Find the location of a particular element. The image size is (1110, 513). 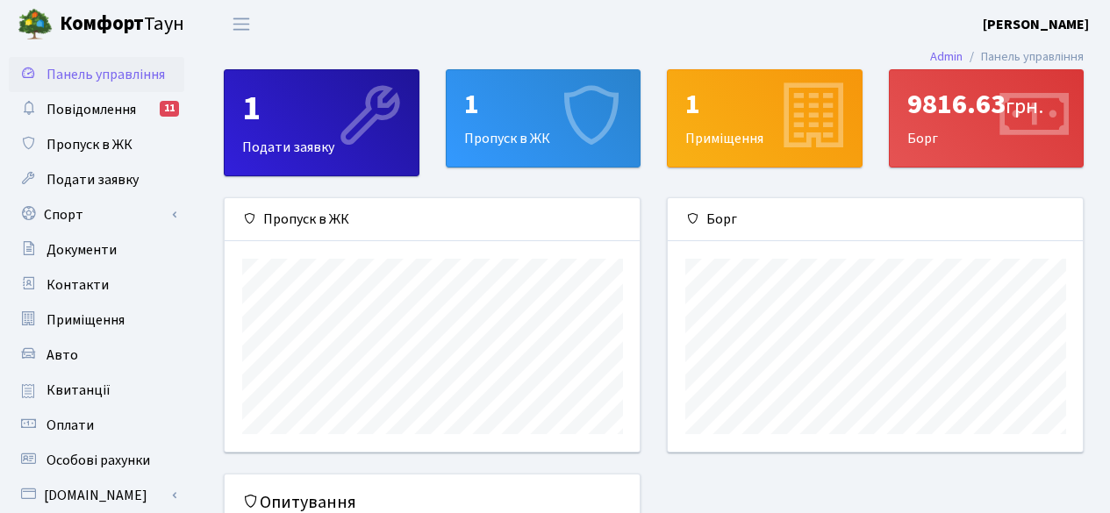

a: Повідомлення11 is located at coordinates (97, 110).